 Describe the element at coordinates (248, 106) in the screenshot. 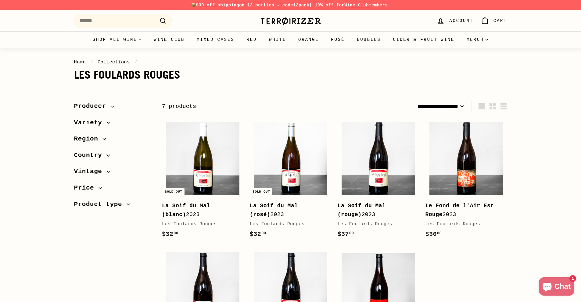

I see `div: 7 products` at that location.